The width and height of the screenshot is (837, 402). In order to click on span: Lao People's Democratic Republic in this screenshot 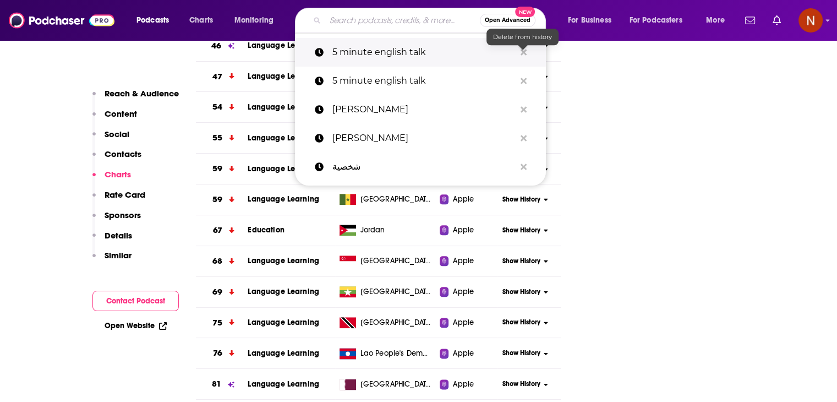, I will do `click(396, 353)`.